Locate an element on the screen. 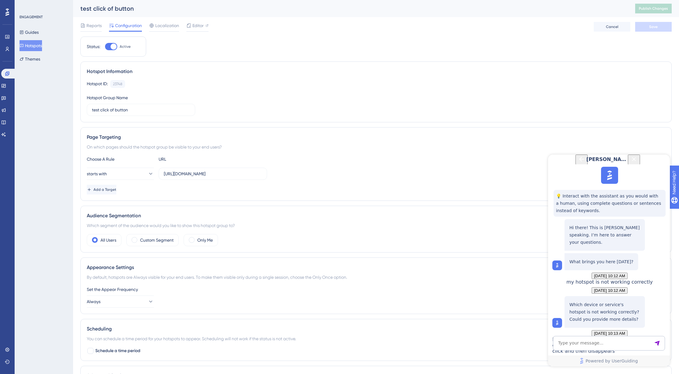  div: Hotspot Group Name is located at coordinates (107, 98).